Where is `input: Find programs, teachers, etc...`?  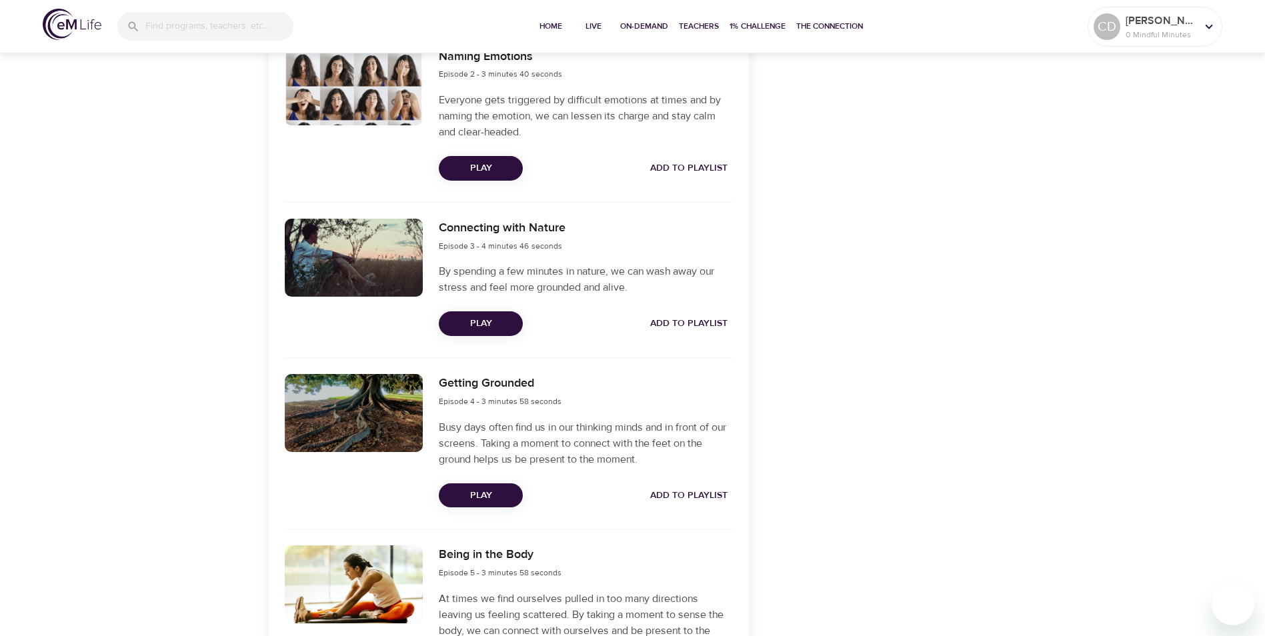
input: Find programs, teachers, etc... is located at coordinates (219, 26).